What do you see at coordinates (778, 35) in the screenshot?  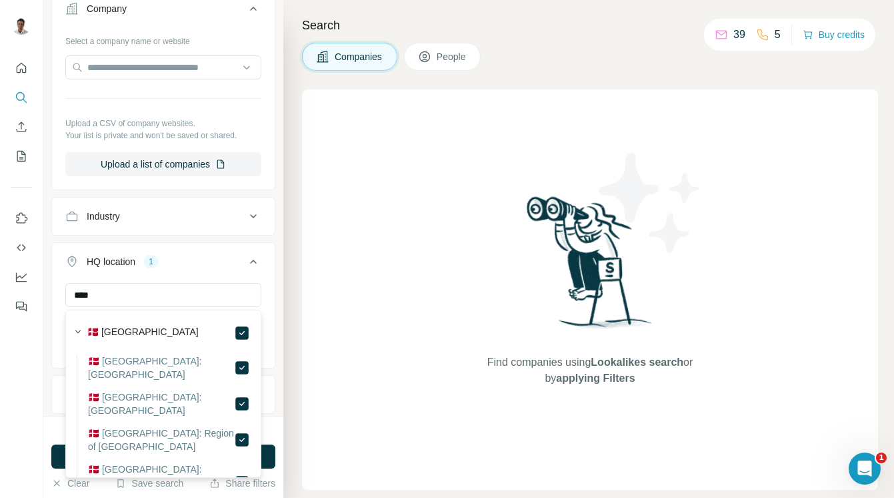 I see `p: 5` at bounding box center [778, 35].